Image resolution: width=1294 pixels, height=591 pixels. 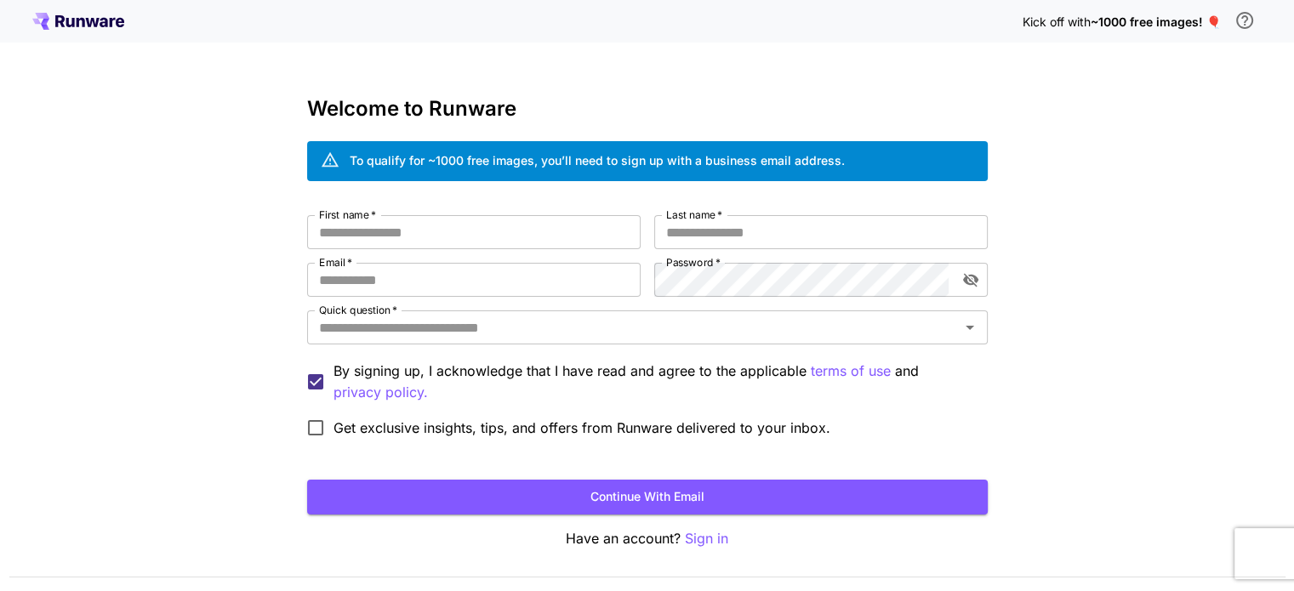 I want to click on p: By signing up, I acknowledge that I have read and agree to the applicable and, so click(x=654, y=382).